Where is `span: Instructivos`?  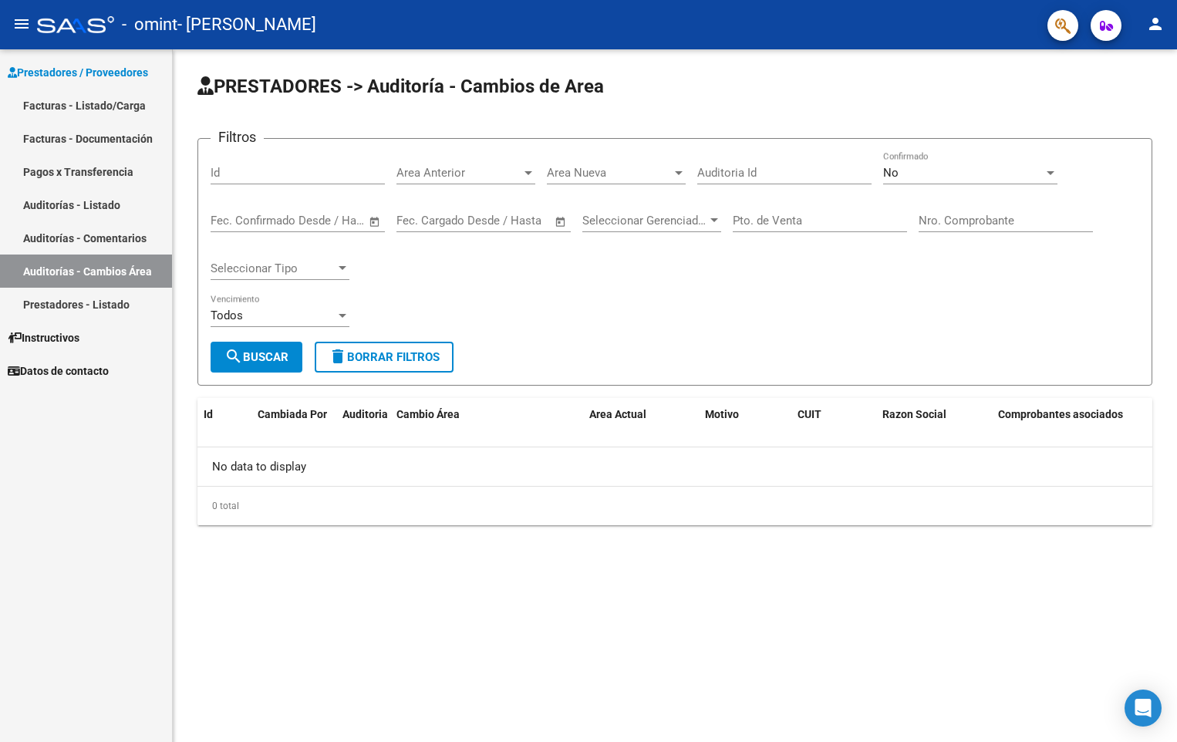
span: Instructivos is located at coordinates (43, 338).